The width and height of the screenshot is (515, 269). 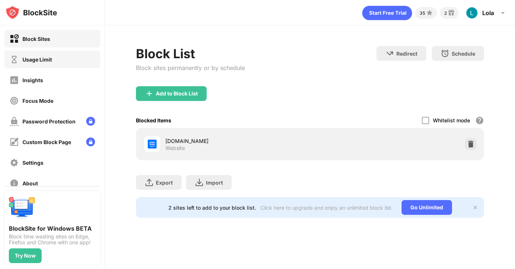 What do you see at coordinates (190, 68) in the screenshot?
I see `div: Block sites permanently or by schedule` at bounding box center [190, 68].